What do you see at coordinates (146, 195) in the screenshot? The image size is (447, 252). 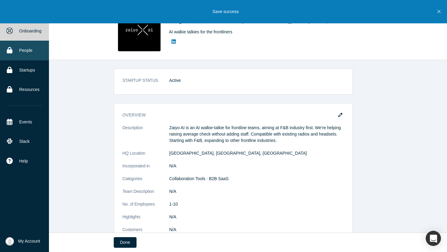 I see `dt: Team Description` at bounding box center [146, 195].